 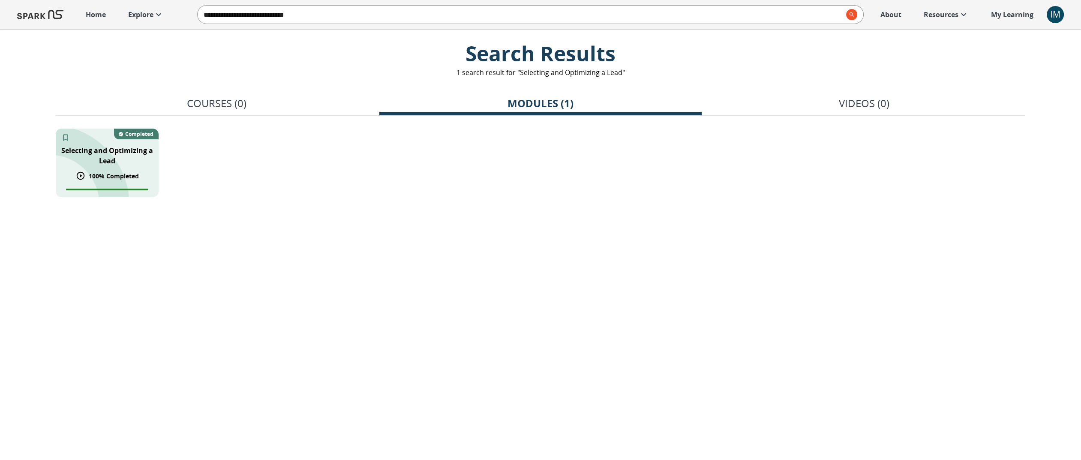 I want to click on p: Resources, so click(x=941, y=15).